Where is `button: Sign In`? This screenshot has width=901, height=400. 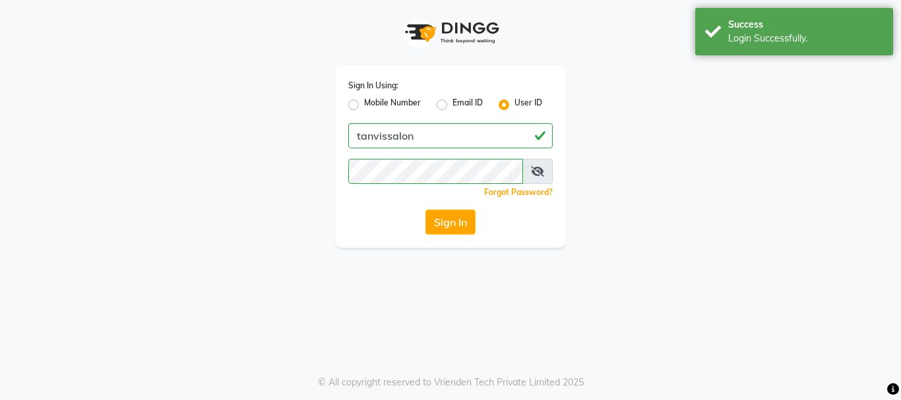
button: Sign In is located at coordinates (450, 222).